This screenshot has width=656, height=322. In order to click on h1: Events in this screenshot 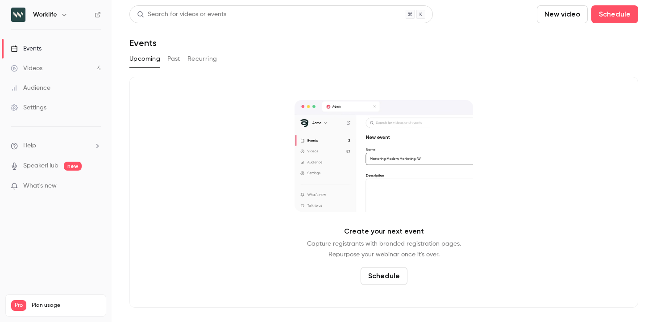, I will do `click(143, 43)`.